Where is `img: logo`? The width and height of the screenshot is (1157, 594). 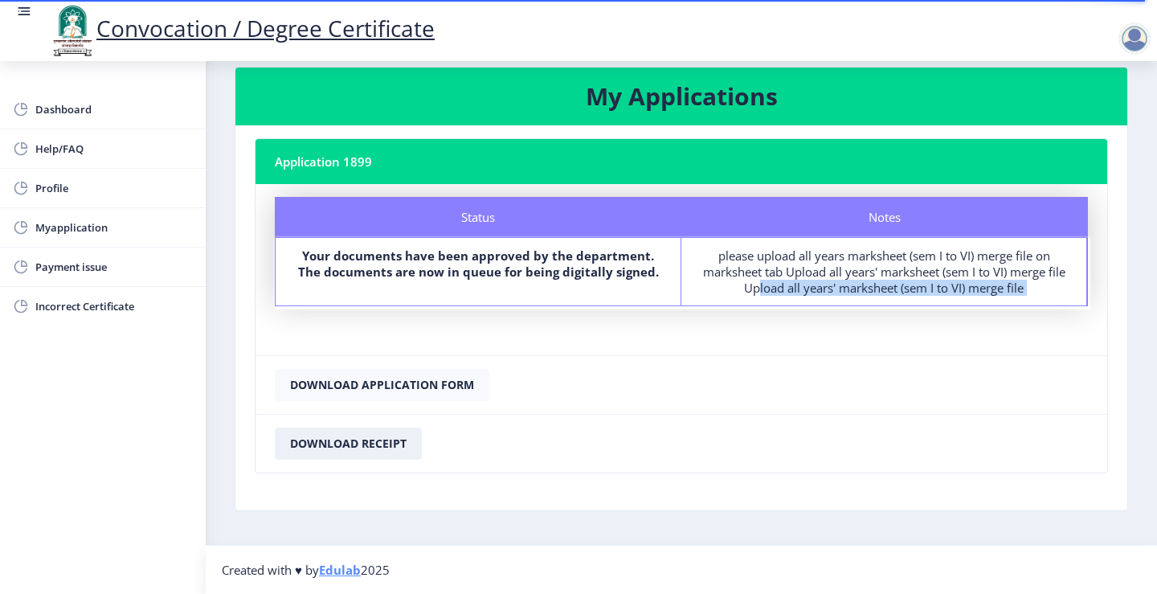 img: logo is located at coordinates (72, 31).